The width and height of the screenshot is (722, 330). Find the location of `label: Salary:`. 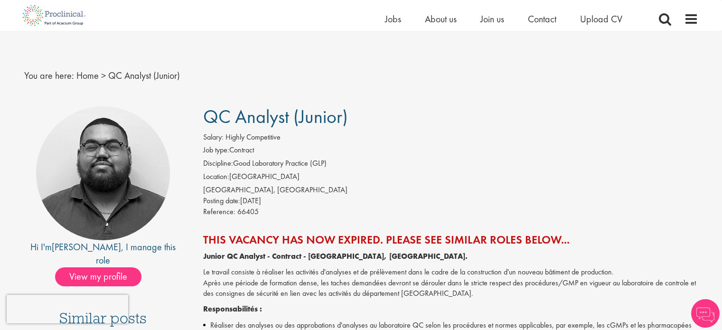

label: Salary: is located at coordinates (213, 137).